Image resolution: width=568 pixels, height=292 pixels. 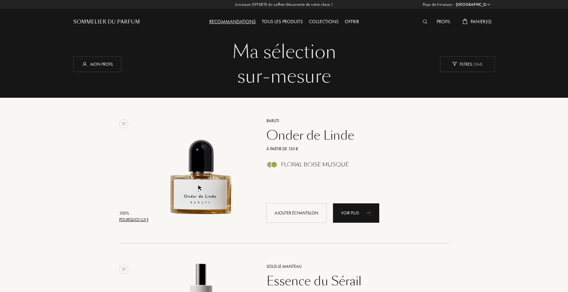 I want to click on span: Panier ( 0 ), so click(x=482, y=21).